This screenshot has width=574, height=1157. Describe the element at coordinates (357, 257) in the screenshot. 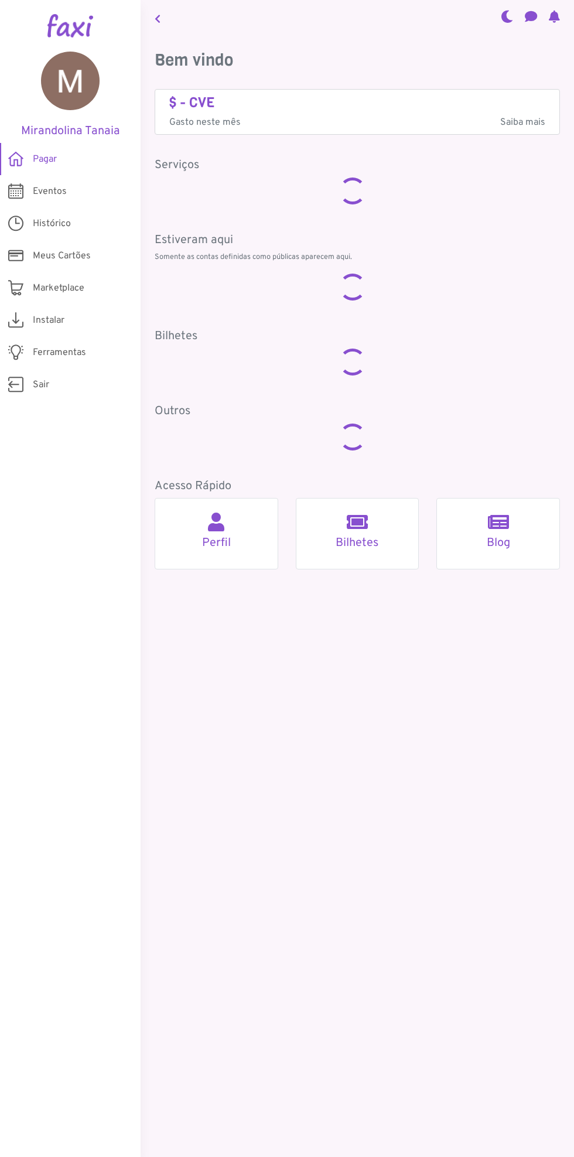

I see `p: Somente as contas definidas como públicas aparecem aqui.` at that location.